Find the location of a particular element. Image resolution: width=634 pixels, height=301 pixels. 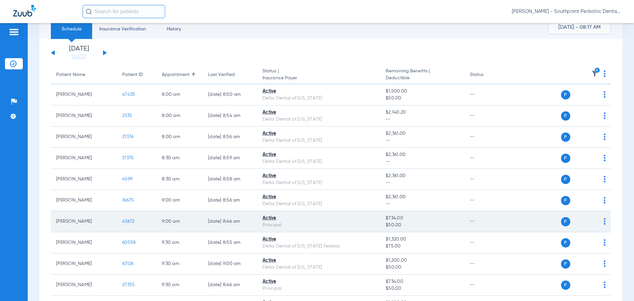

span: 43672 is located at coordinates (128, 221).